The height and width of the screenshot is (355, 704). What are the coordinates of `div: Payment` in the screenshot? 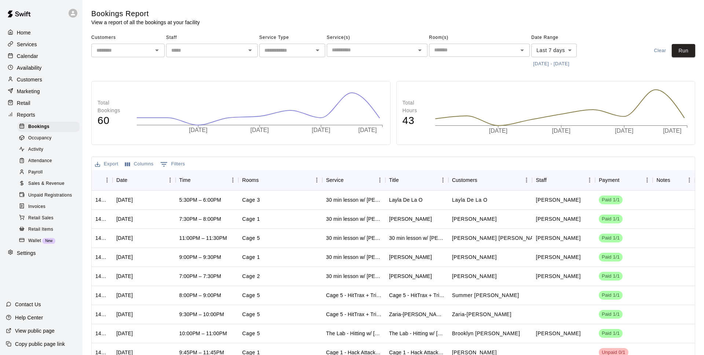 It's located at (624, 180).